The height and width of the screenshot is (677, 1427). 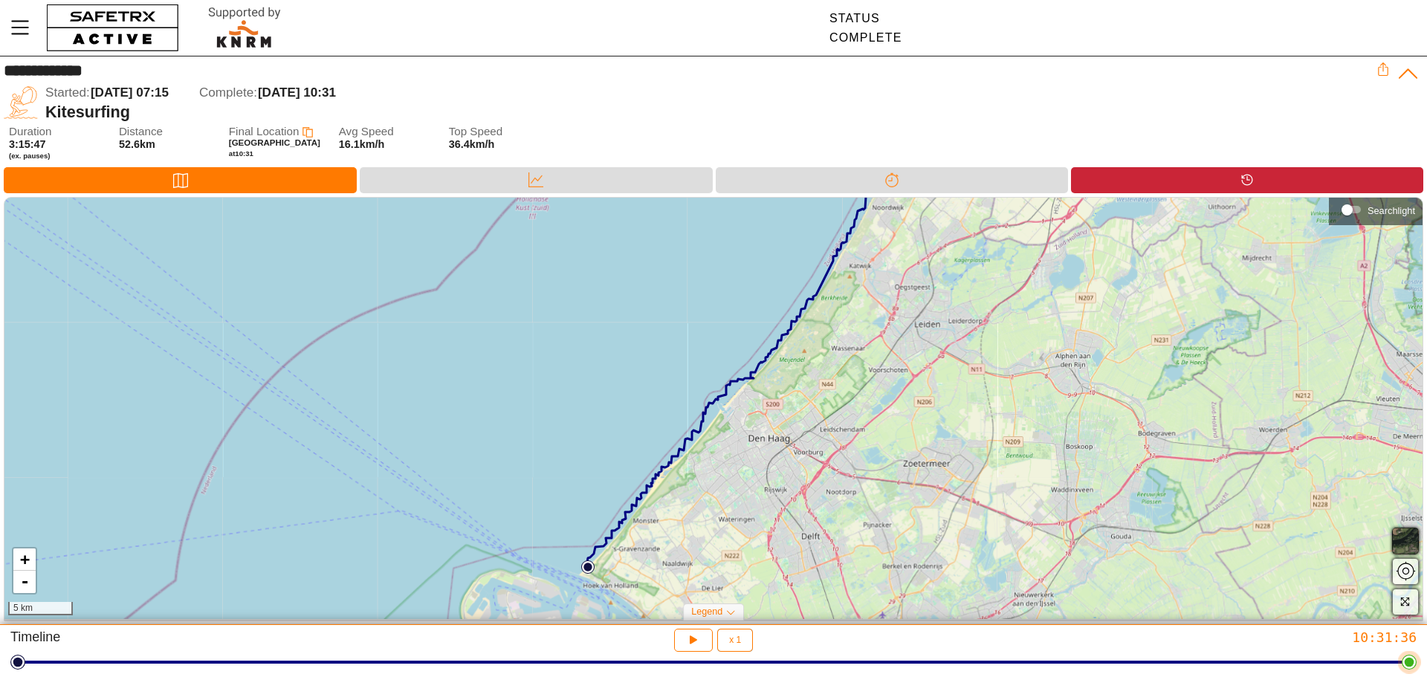 I want to click on div: 5 km, so click(x=40, y=609).